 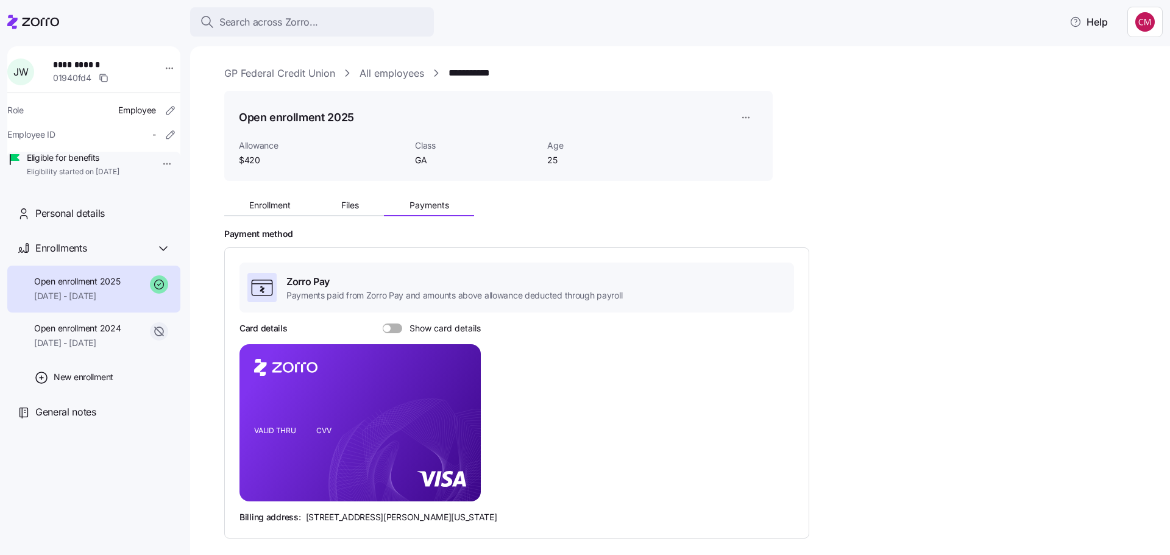 I want to click on span: Class, so click(x=476, y=146).